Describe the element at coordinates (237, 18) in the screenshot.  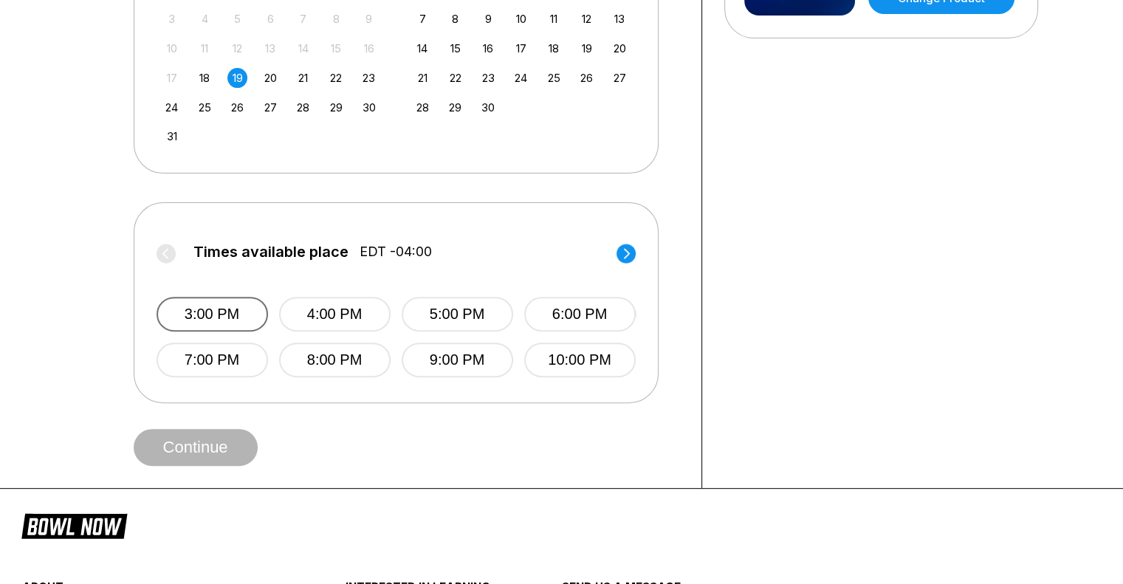
I see `div: Not available Tuesday, August 5th, 2025` at that location.